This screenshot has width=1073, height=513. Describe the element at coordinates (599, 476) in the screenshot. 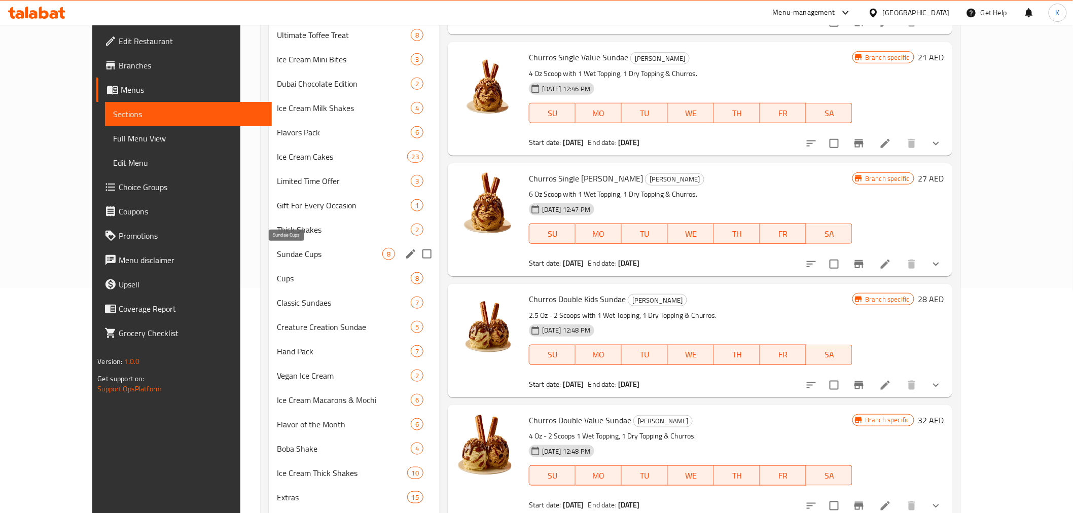

I see `span: MO` at that location.